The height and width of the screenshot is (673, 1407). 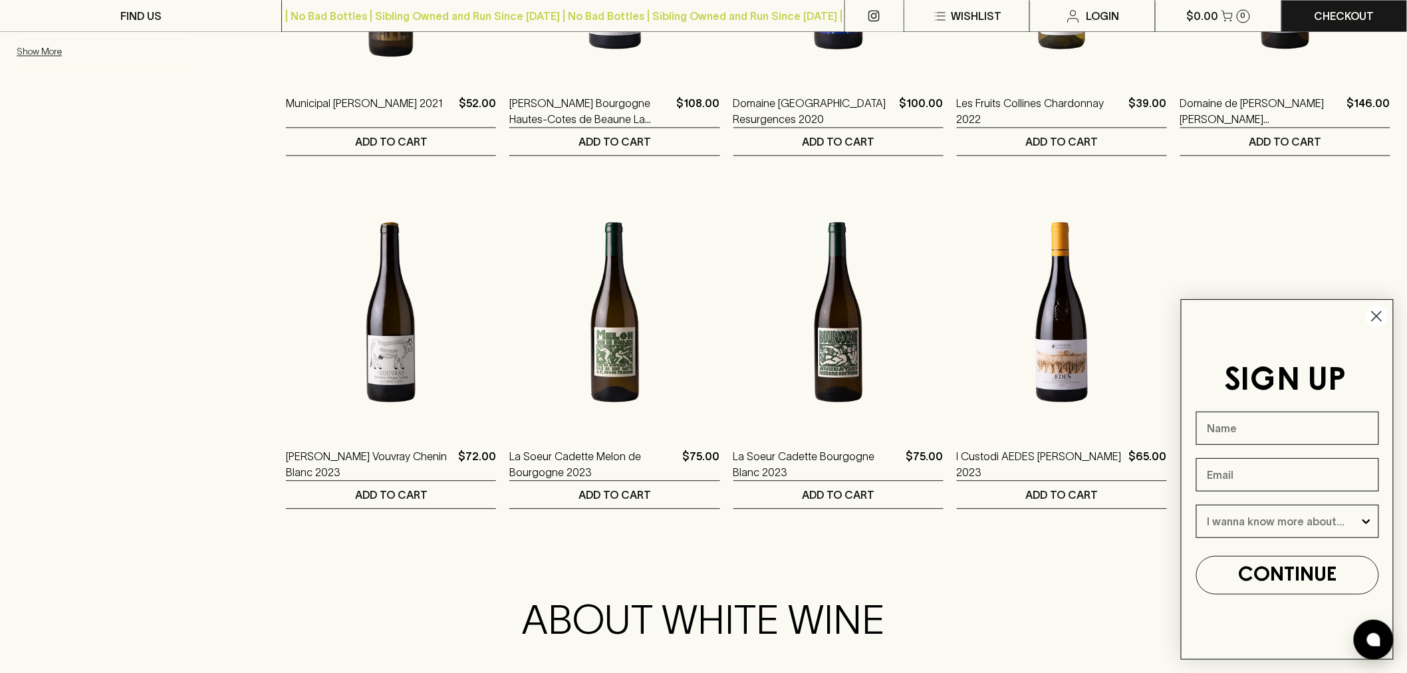 What do you see at coordinates (1345, 16) in the screenshot?
I see `p: Checkout` at bounding box center [1345, 16].